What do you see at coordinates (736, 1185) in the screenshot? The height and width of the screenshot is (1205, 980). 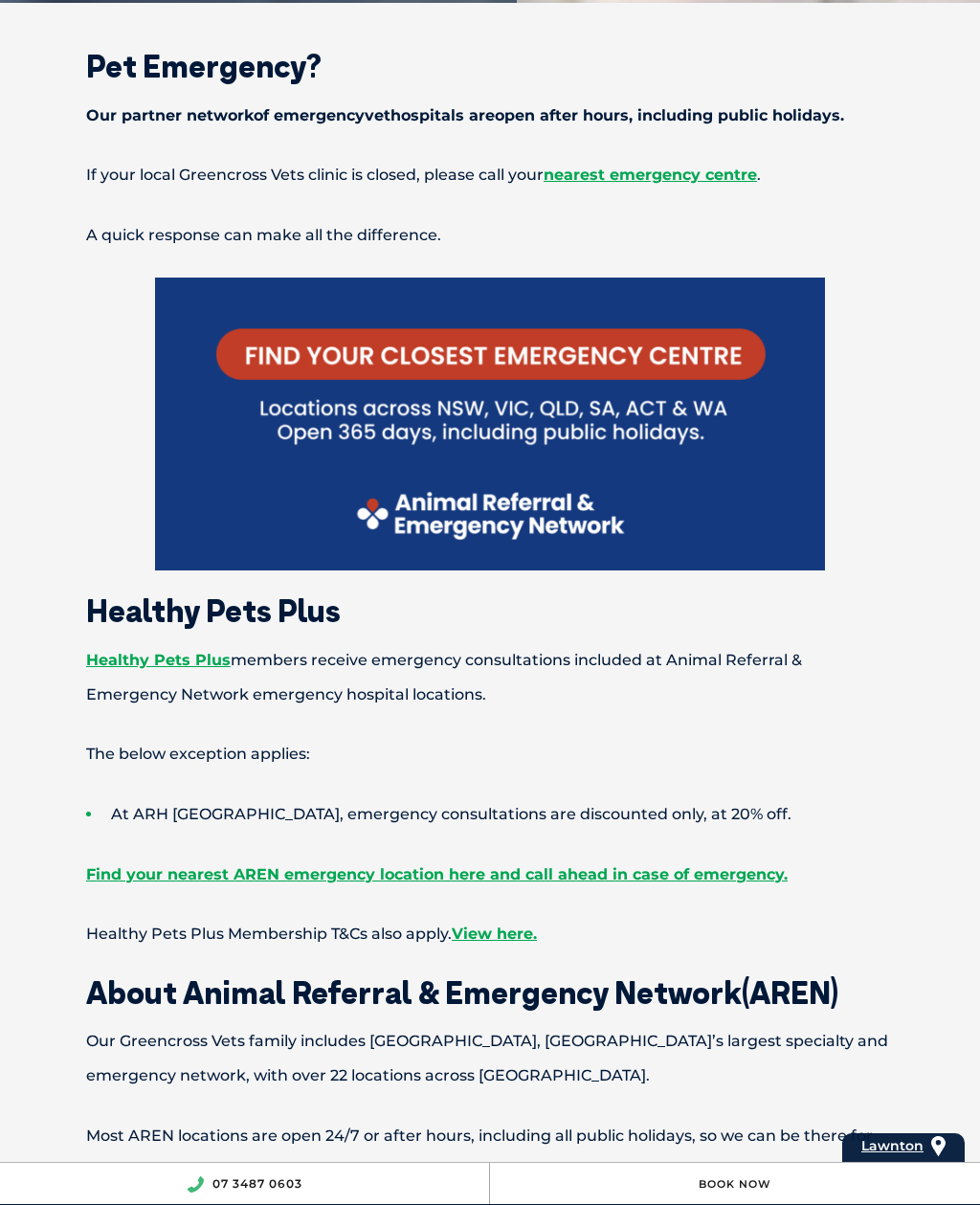 I see `a: Book Now` at bounding box center [736, 1185].